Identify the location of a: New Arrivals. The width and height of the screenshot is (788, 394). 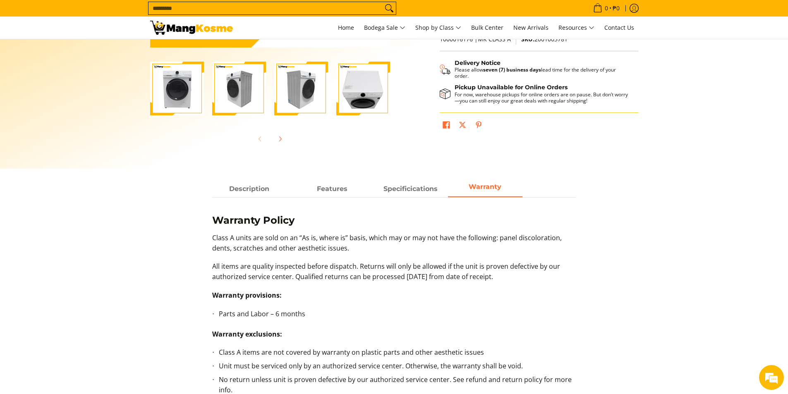
(531, 28).